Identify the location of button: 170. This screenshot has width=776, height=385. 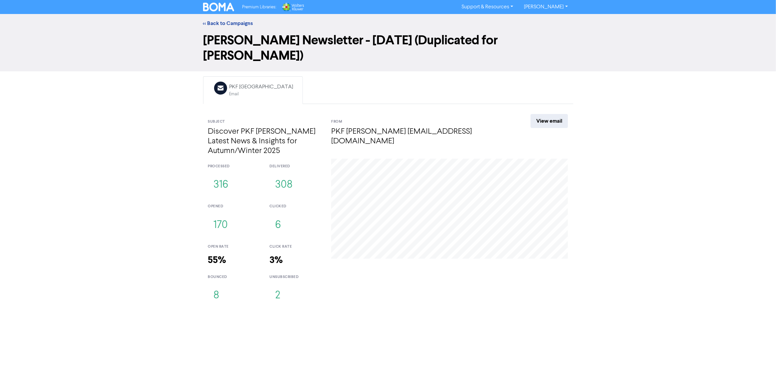
(221, 226).